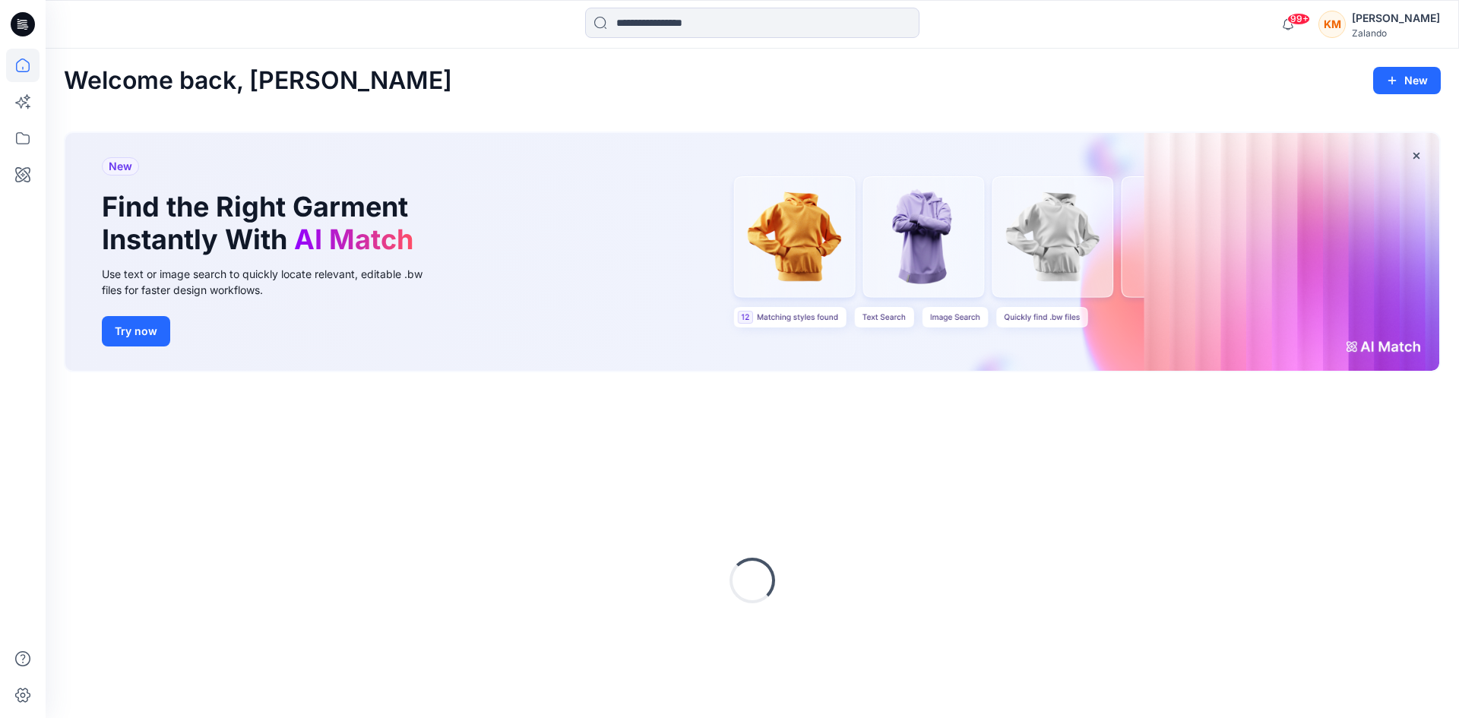 This screenshot has height=718, width=1459. I want to click on button: Try now, so click(136, 331).